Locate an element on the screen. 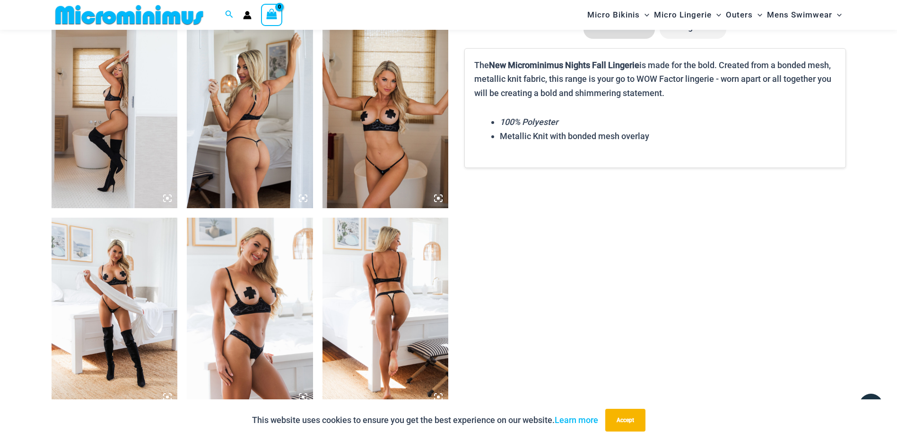 This screenshot has width=897, height=441. a: OutersMenu ToggleMenu Toggle is located at coordinates (744, 15).